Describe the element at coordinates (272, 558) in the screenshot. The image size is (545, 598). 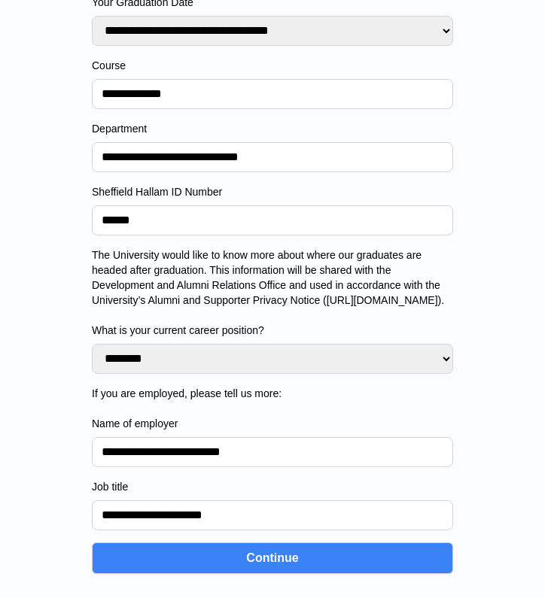
I see `button: Continue` at that location.